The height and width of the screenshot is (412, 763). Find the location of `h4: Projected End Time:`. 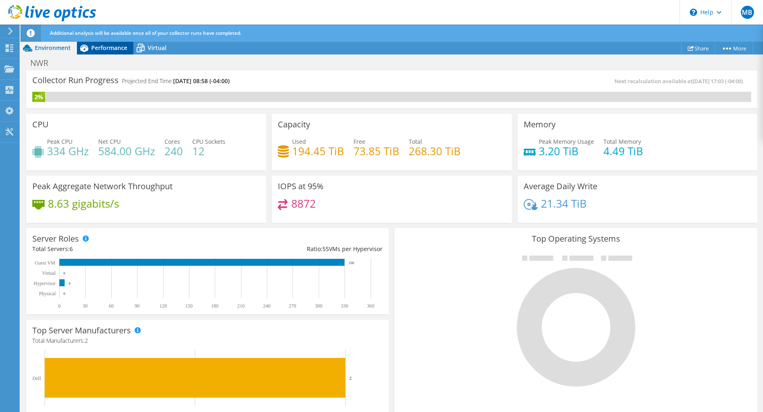

h4: Projected End Time: is located at coordinates (176, 81).